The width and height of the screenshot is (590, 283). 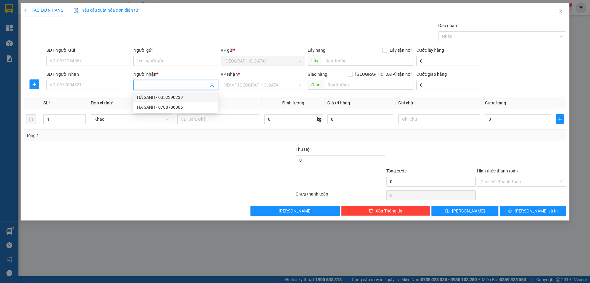 What do you see at coordinates (448, 61) in the screenshot?
I see `input: Cước lấy hàng` at bounding box center [448, 61].